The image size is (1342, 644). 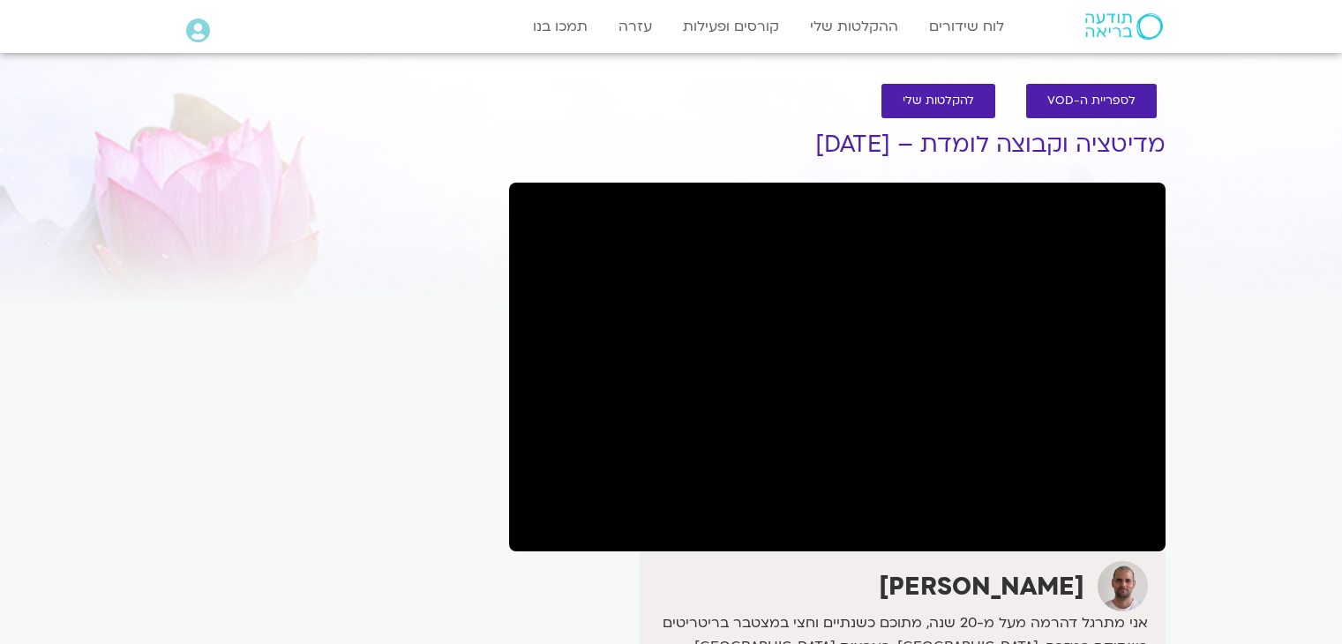 What do you see at coordinates (731, 26) in the screenshot?
I see `a: קורסים ופעילות` at bounding box center [731, 26].